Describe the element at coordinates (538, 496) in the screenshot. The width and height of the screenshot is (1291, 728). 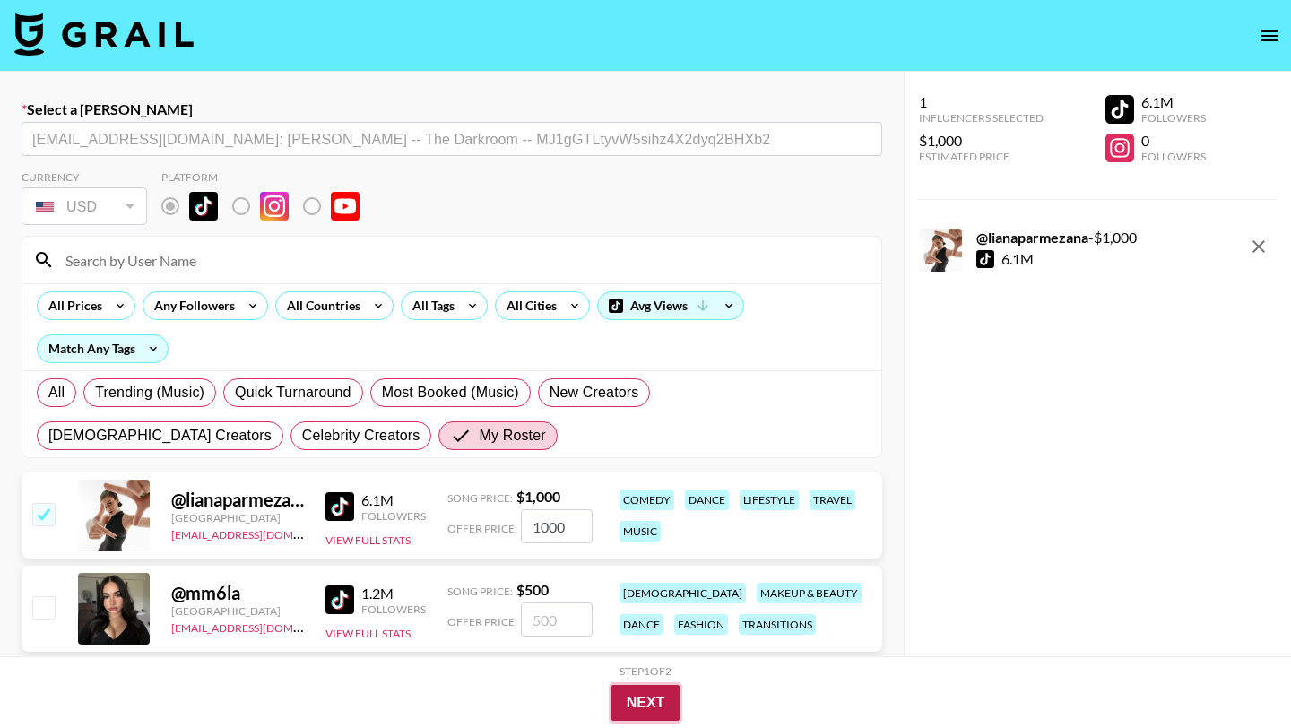
I see `strong: $ 1,000` at that location.